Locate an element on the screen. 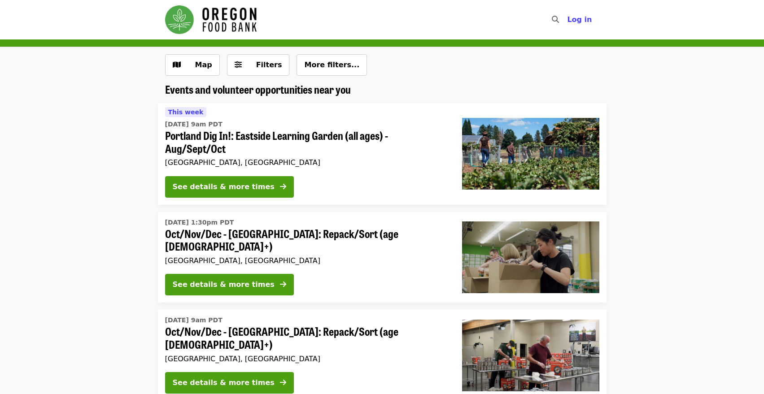  span: Events and volunteer opportunities near you is located at coordinates (258, 89).